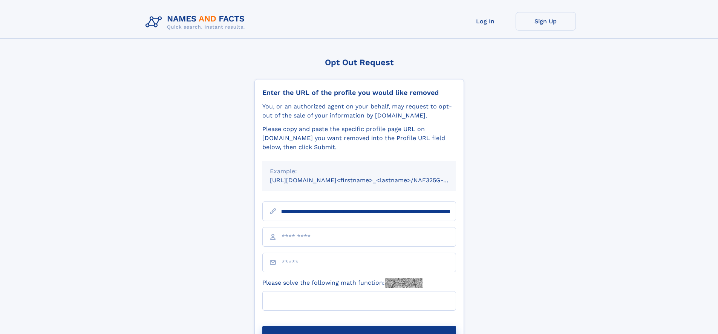 Image resolution: width=718 pixels, height=334 pixels. Describe the element at coordinates (486, 21) in the screenshot. I see `a: Log In` at that location.